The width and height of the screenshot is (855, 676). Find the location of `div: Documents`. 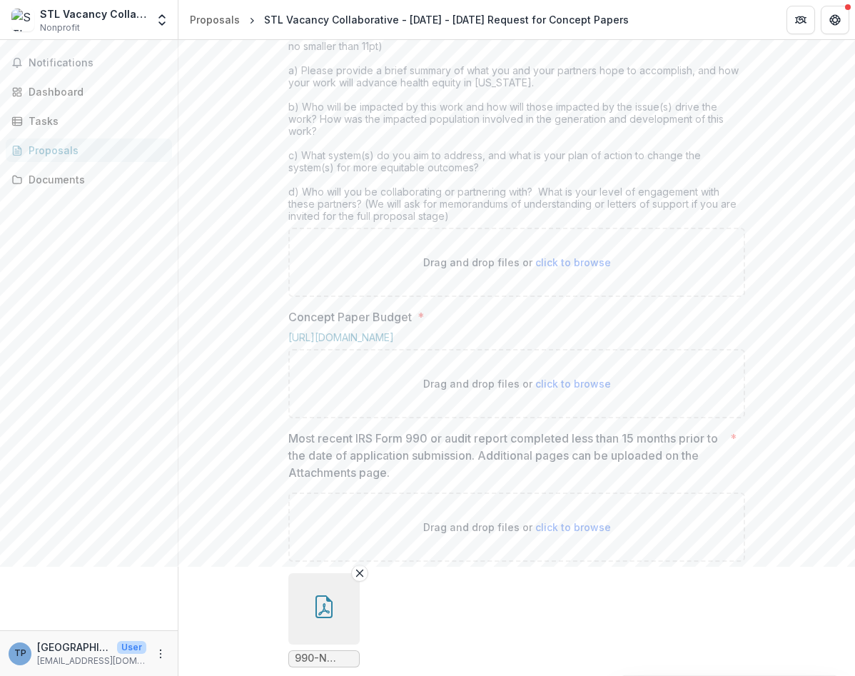

div: Documents is located at coordinates (94, 179).